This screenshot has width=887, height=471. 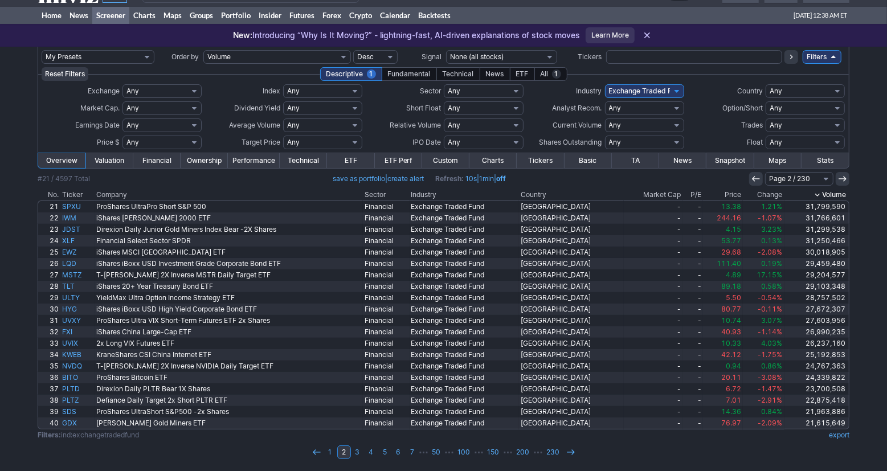 What do you see at coordinates (734, 400) in the screenshot?
I see `span: 7.01` at bounding box center [734, 400].